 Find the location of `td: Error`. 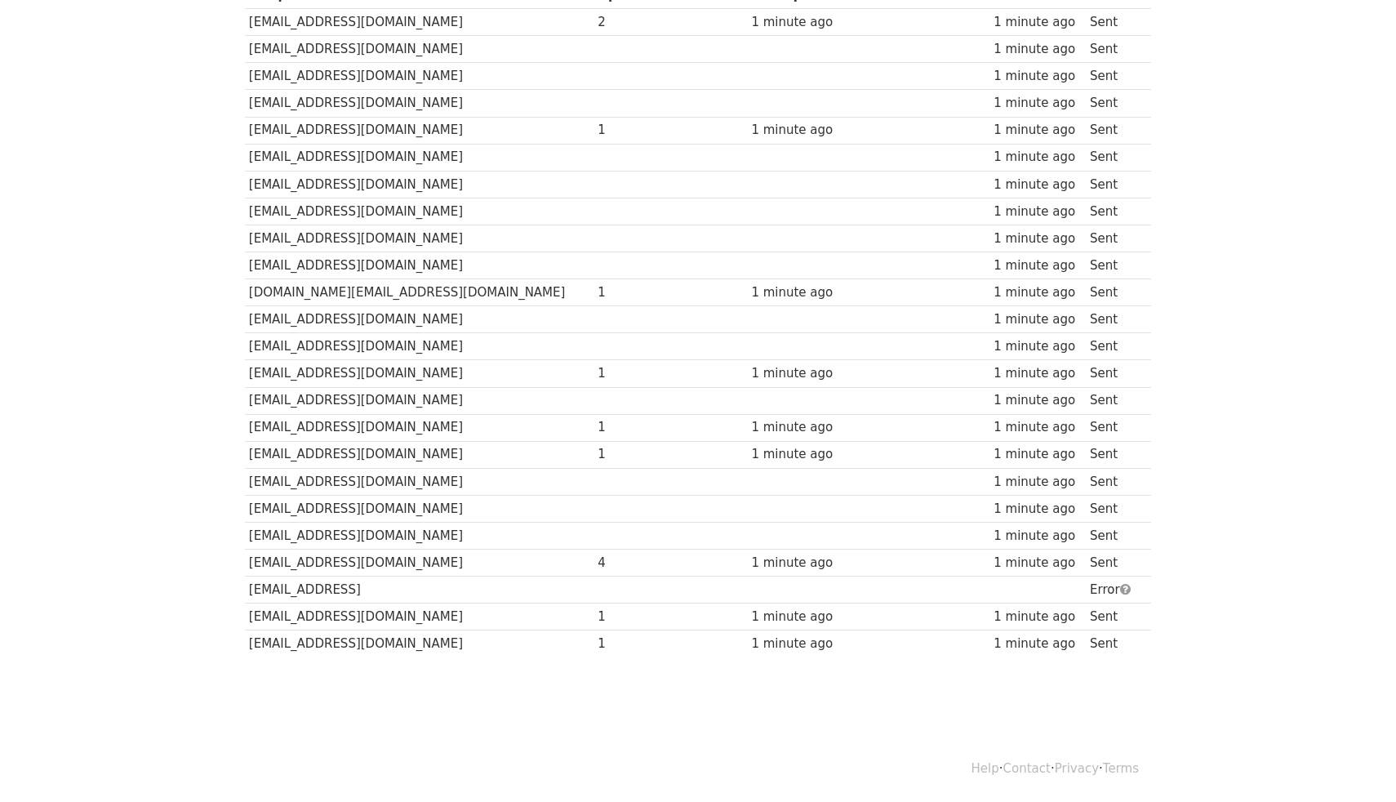

td: Error is located at coordinates (1114, 589).